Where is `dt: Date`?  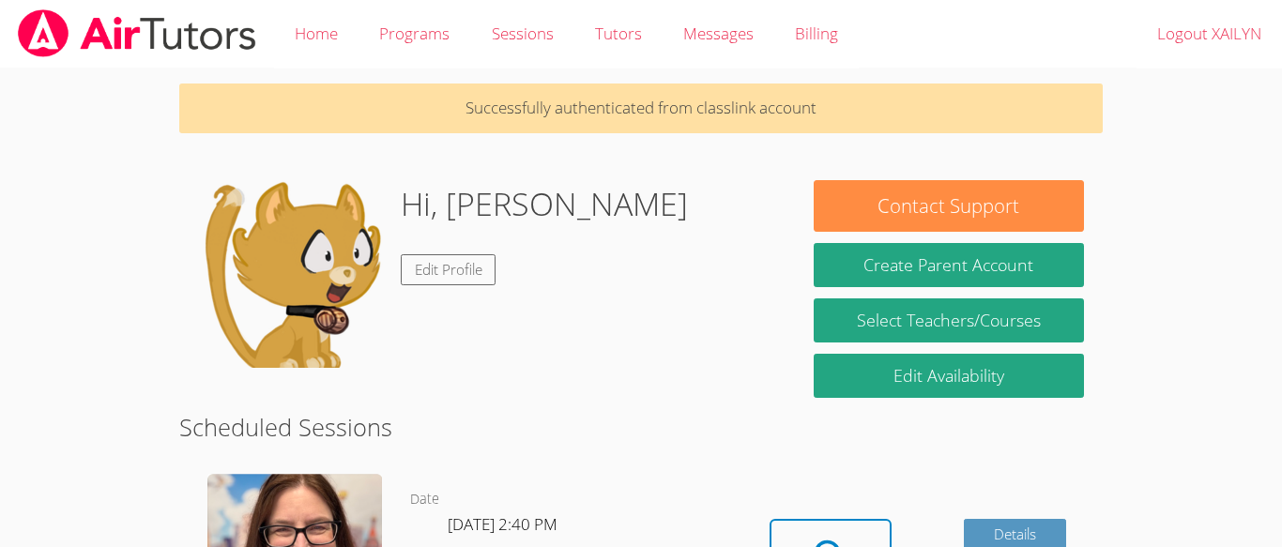 dt: Date is located at coordinates (424, 499).